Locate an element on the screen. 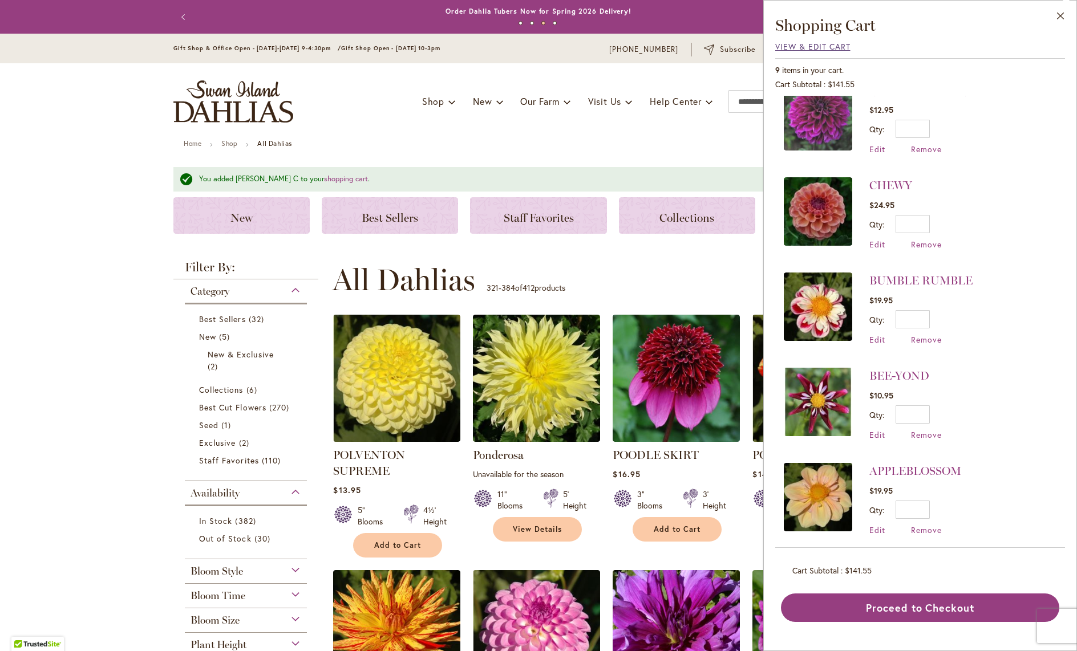  button: 4 of 4 is located at coordinates (554, 23).